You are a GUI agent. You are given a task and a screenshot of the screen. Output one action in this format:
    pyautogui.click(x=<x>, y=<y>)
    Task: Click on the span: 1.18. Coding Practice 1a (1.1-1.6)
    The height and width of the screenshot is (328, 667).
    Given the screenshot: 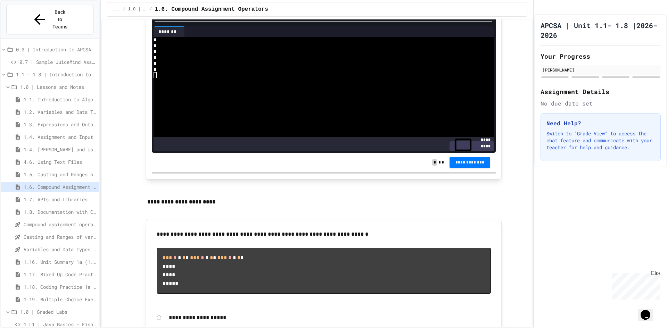 What is the action you would take?
    pyautogui.click(x=60, y=287)
    